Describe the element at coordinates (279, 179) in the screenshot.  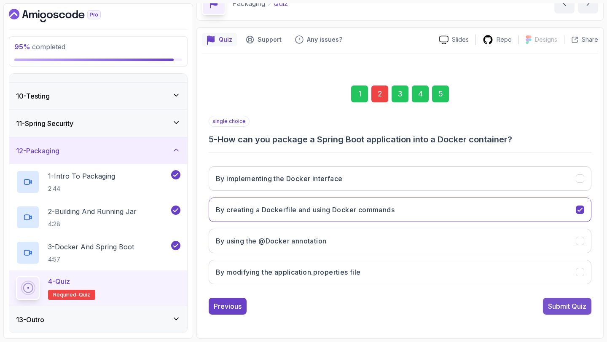
I see `h3: By implementing the Docker interface` at that location.